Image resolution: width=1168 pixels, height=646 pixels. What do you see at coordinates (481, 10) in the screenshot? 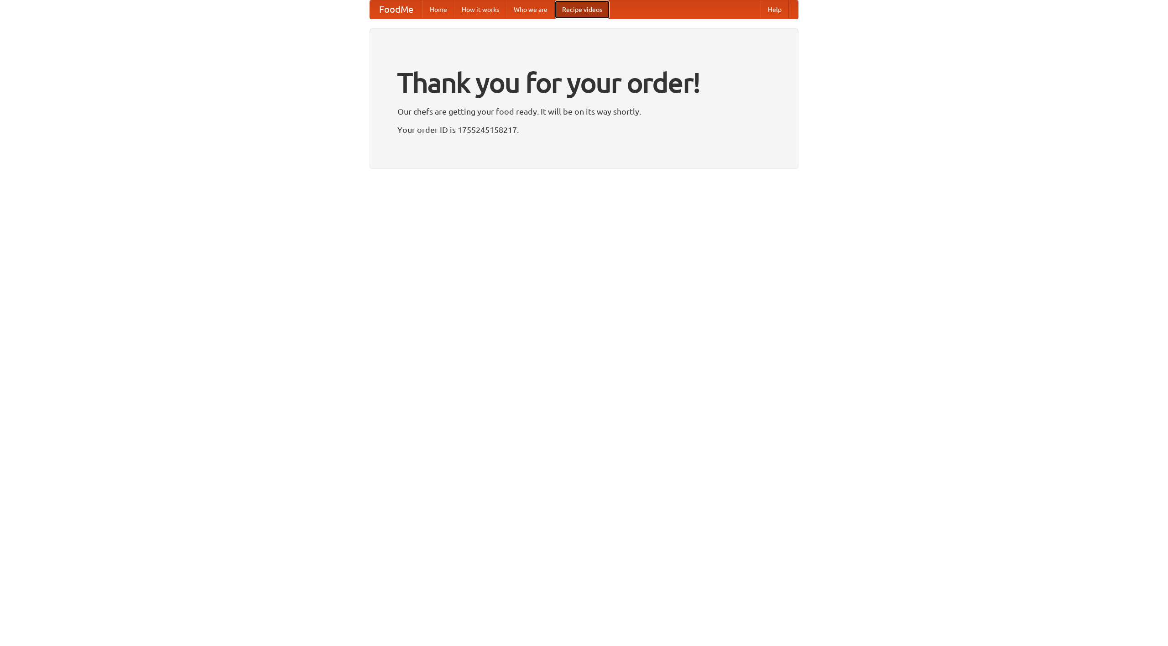
I see `a: How it works` at bounding box center [481, 10].